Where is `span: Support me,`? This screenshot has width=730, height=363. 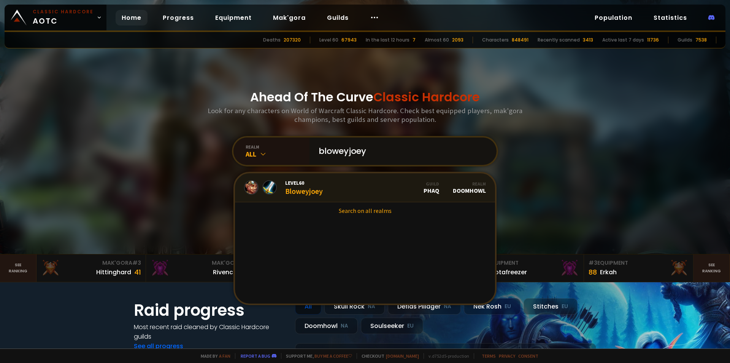
span: Support me, is located at coordinates (317, 355).